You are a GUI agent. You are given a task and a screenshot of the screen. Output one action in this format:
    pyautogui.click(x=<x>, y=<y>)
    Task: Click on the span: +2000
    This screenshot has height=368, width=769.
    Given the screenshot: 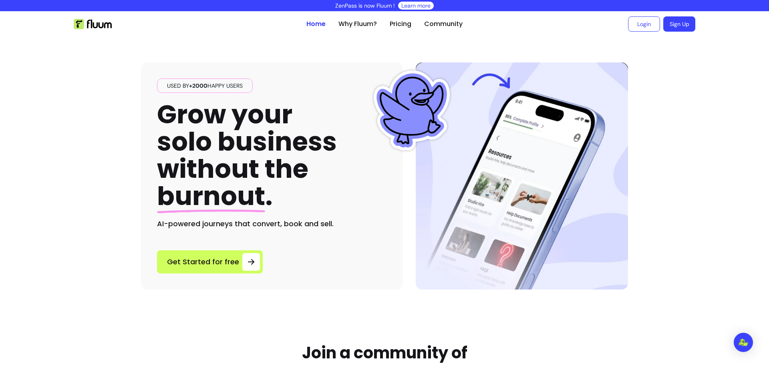 What is the action you would take?
    pyautogui.click(x=198, y=86)
    